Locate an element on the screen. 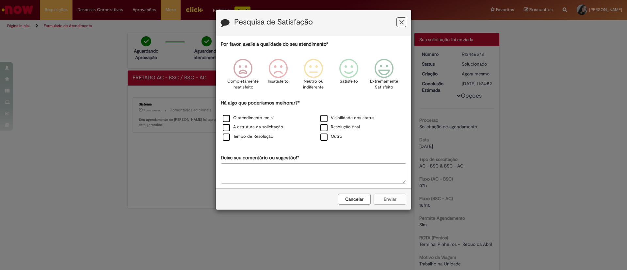 This screenshot has height=270, width=627. label: Pesquisa de Satisfação is located at coordinates (273, 22).